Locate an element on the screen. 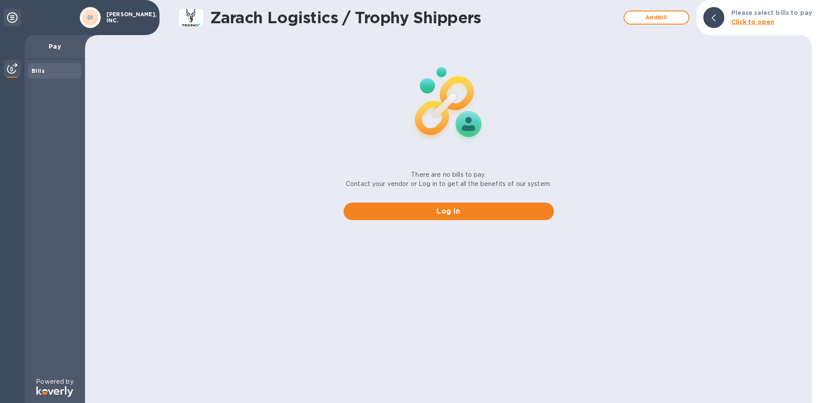 This screenshot has height=403, width=819. span: Add bill is located at coordinates (656, 18).